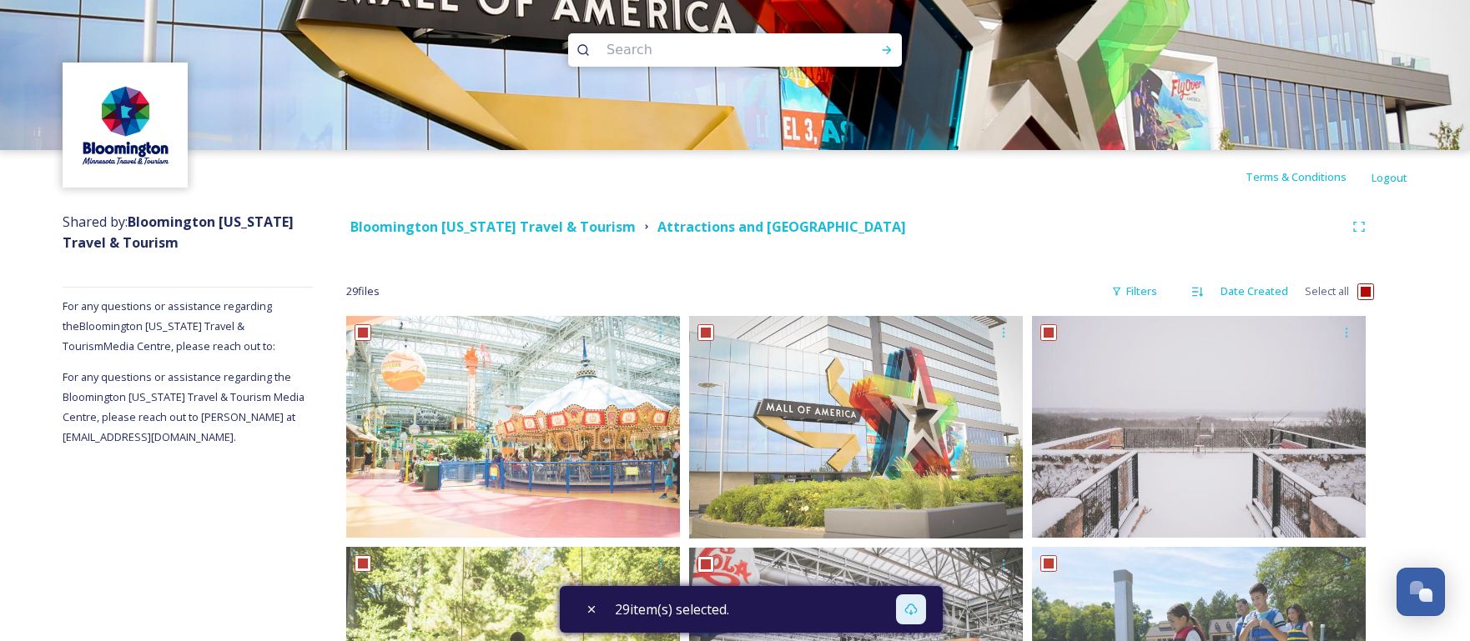 The image size is (1470, 641). Describe the element at coordinates (1133, 291) in the screenshot. I see `div: Filters` at that location.